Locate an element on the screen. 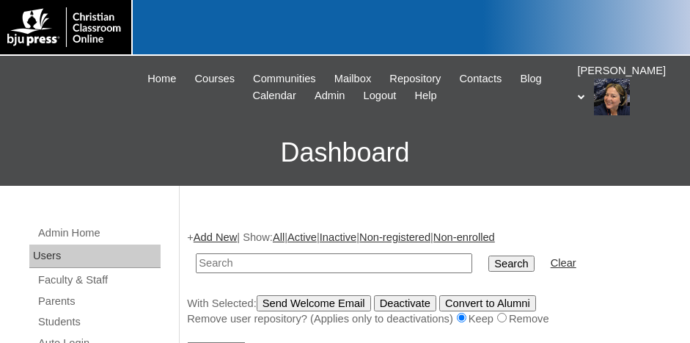 The image size is (690, 343). a: Logout is located at coordinates (380, 95).